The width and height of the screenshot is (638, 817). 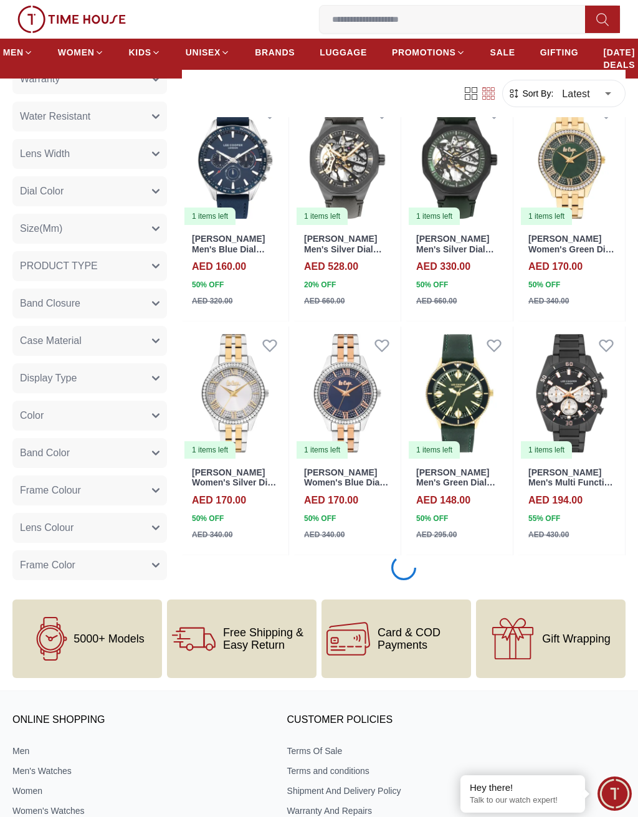 I want to click on a: Lee Cooper Women's Blue Dial Analog Watch - LC07928.5901 items left, so click(x=347, y=392).